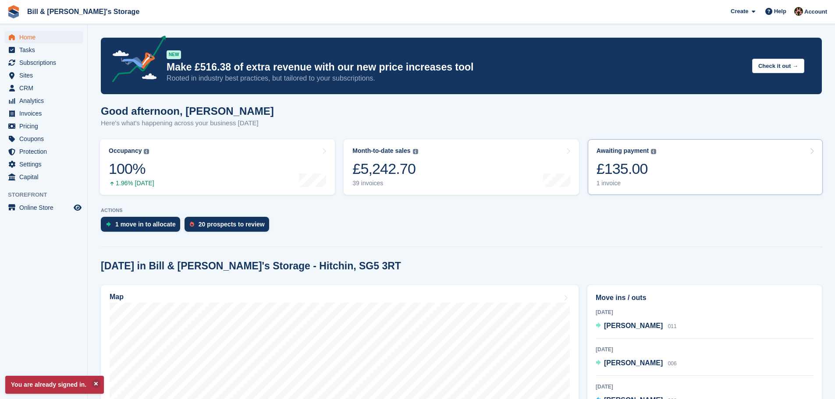 The width and height of the screenshot is (835, 399). What do you see at coordinates (46, 101) in the screenshot?
I see `span: Analytics` at bounding box center [46, 101].